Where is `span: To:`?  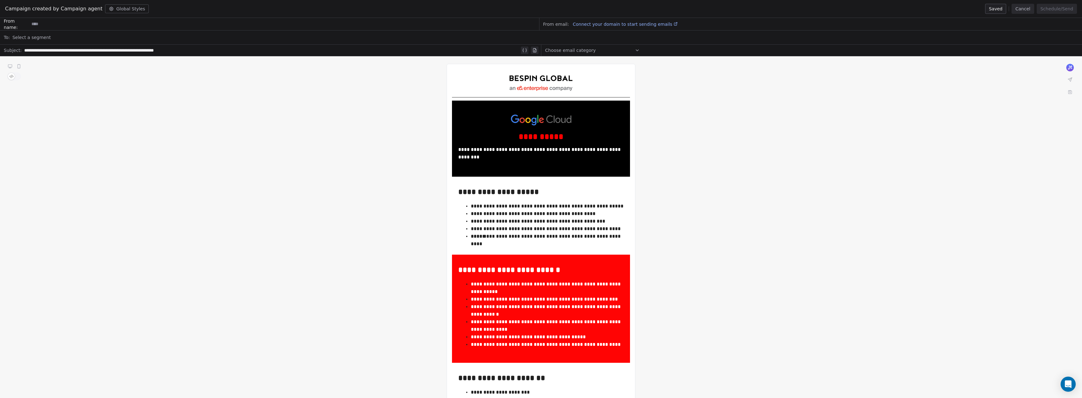
span: To: is located at coordinates (7, 37).